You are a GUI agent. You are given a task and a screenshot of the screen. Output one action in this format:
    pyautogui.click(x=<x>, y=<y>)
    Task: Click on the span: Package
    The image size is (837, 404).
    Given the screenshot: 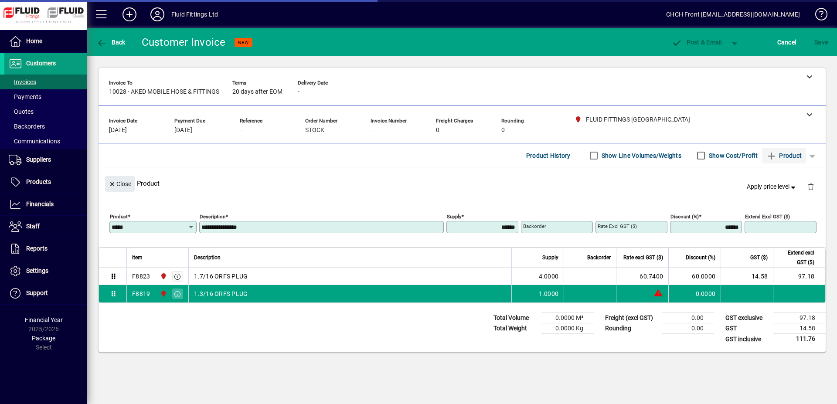 What is the action you would take?
    pyautogui.click(x=44, y=338)
    